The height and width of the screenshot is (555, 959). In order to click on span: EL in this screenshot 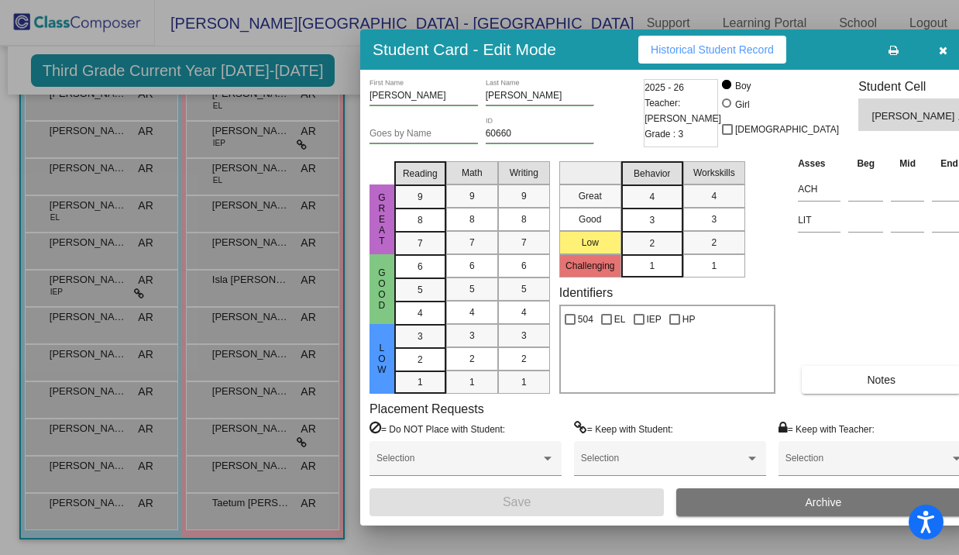, I will do `click(620, 319)`.